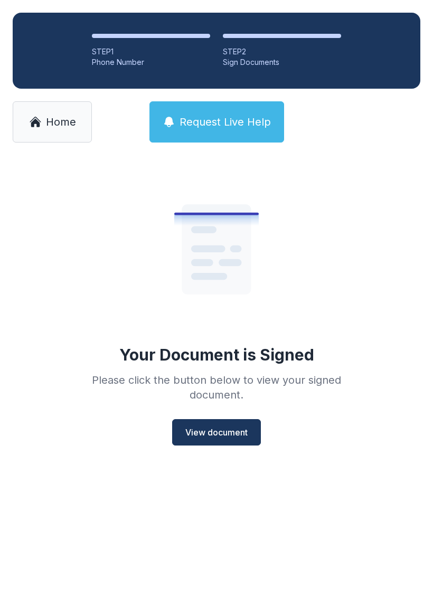 This screenshot has height=597, width=433. I want to click on div: STEP 1, so click(151, 52).